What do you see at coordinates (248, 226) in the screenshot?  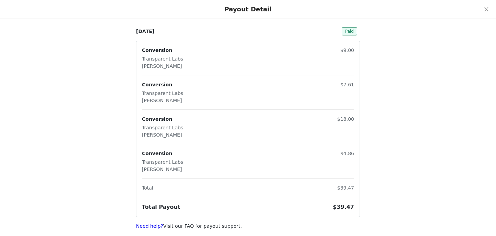 I see `p: Visit our FAQ for payout support.` at bounding box center [248, 226].